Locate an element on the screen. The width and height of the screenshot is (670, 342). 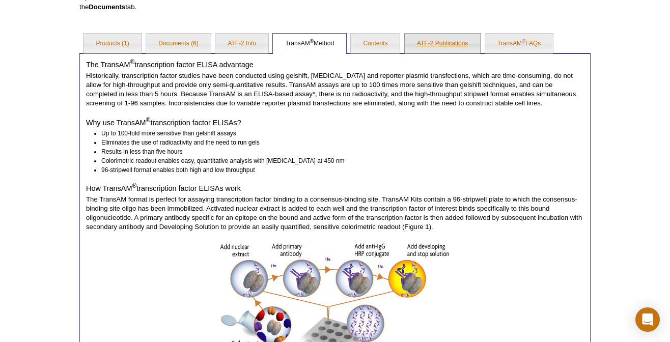
a: ATF-2 Publications is located at coordinates (443, 44).